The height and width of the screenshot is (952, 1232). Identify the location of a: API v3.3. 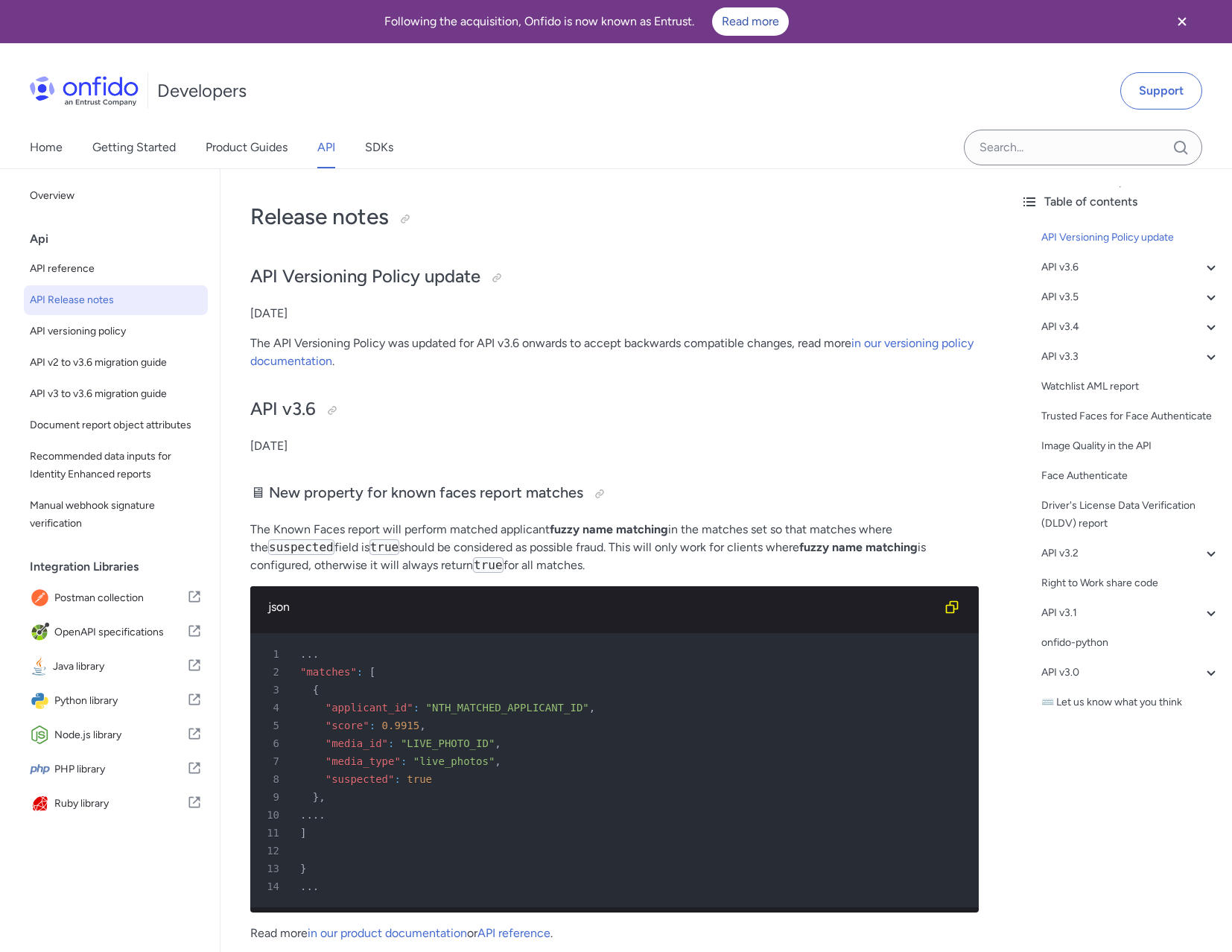
(1131, 357).